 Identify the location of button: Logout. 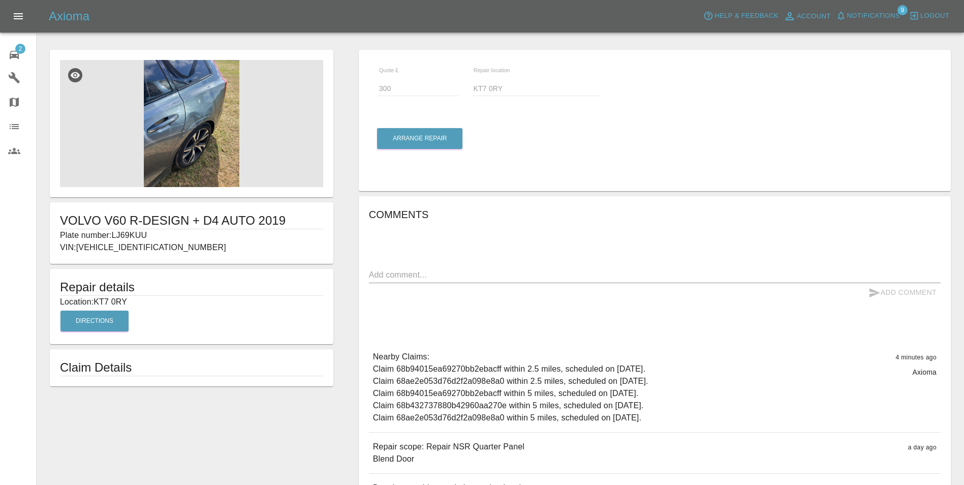
(929, 16).